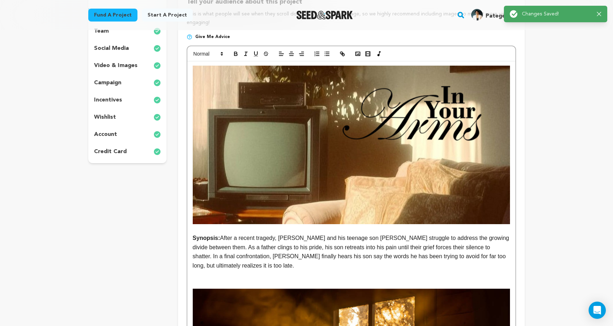 The height and width of the screenshot is (326, 613). Describe the element at coordinates (127, 48) in the screenshot. I see `button: social media` at that location.